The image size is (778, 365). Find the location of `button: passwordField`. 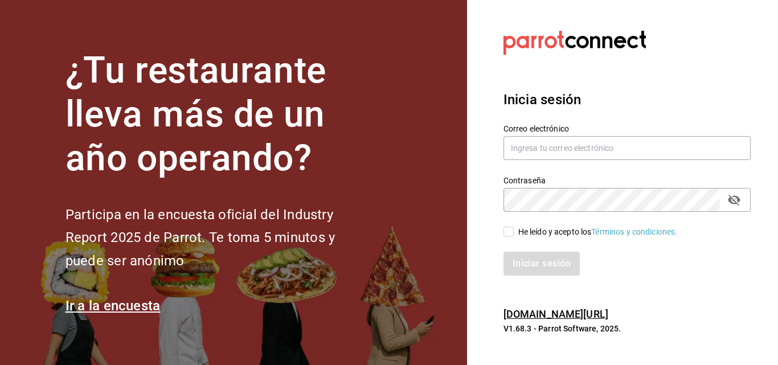

button: passwordField is located at coordinates (734, 200).